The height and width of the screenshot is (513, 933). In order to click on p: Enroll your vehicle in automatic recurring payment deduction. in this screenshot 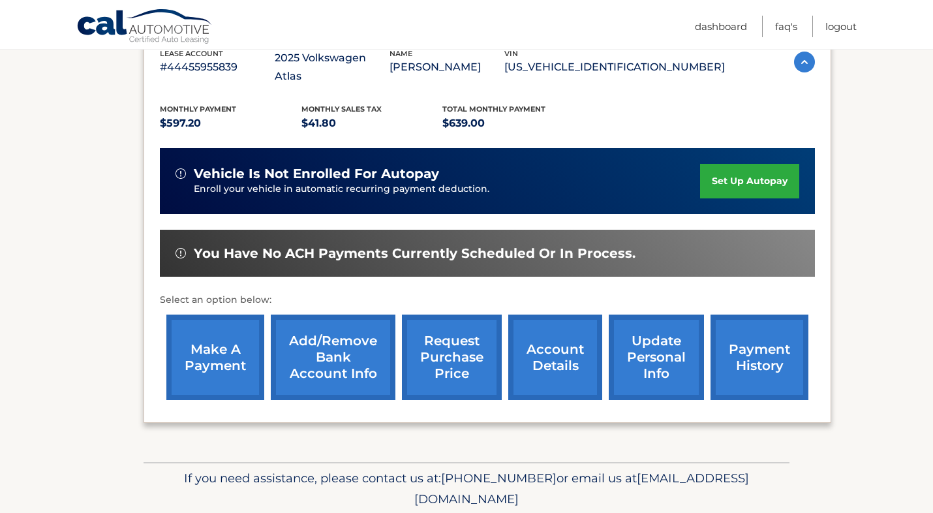, I will do `click(447, 189)`.